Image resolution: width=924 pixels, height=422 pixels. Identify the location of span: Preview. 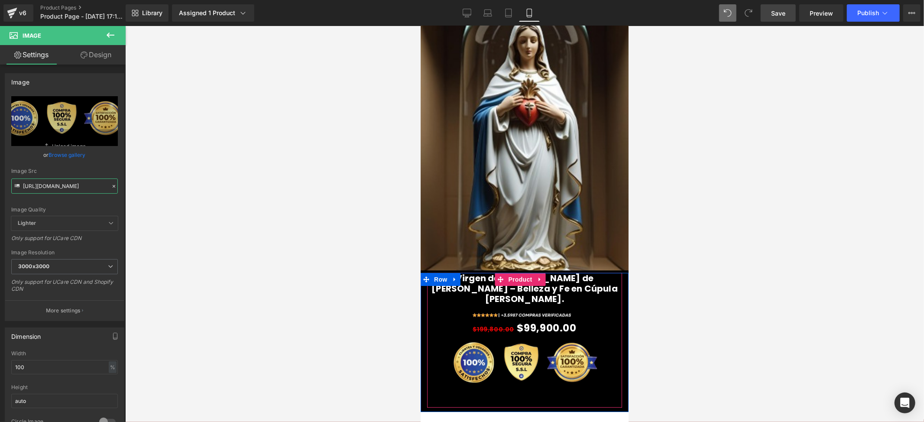
(821, 13).